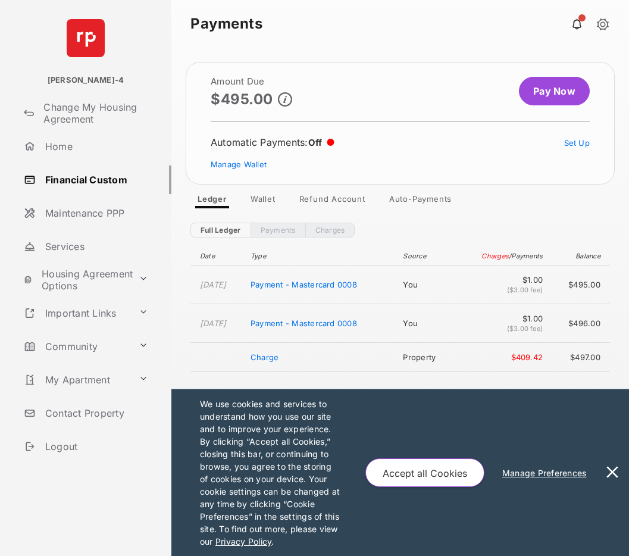 The width and height of the screenshot is (629, 556). What do you see at coordinates (95, 146) in the screenshot?
I see `a: Home` at bounding box center [95, 146].